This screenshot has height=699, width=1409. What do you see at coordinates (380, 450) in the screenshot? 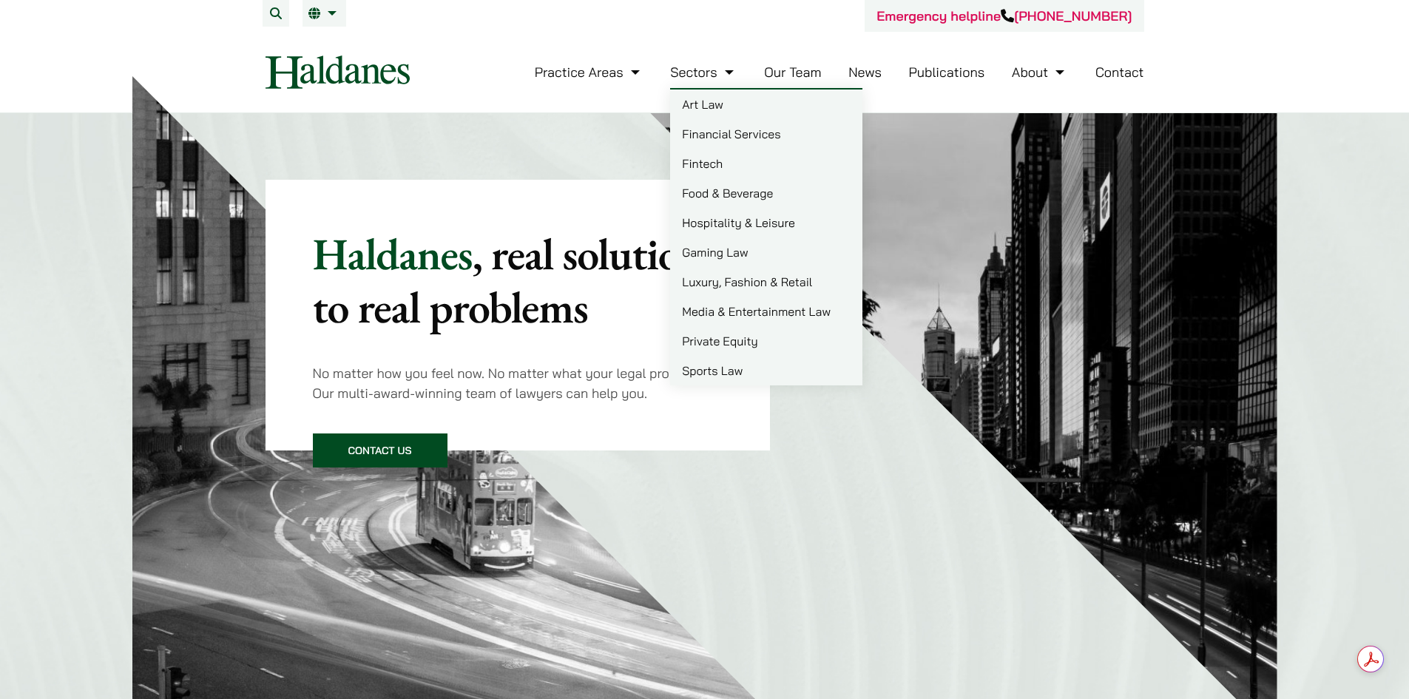
I see `a: Contact Us` at bounding box center [380, 450].